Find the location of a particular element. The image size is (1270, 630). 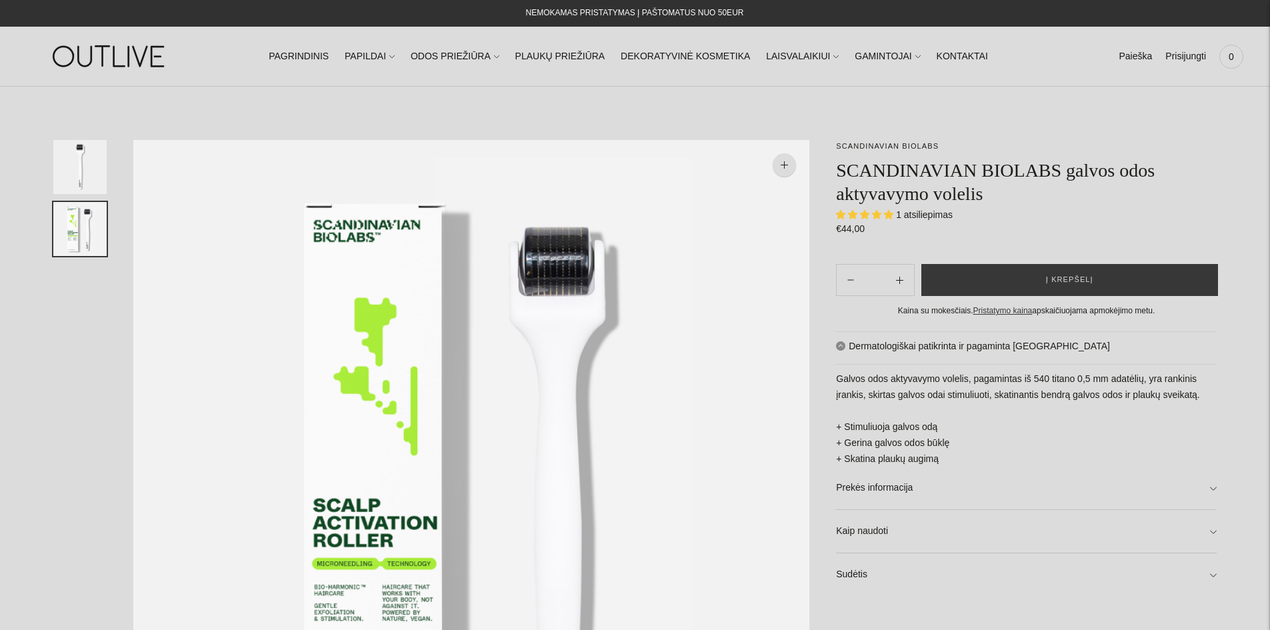

span: 5.00 stars is located at coordinates (866, 215).